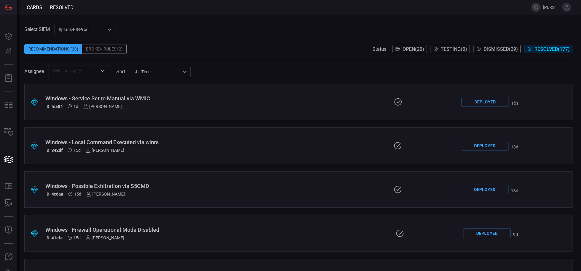  What do you see at coordinates (9, 37) in the screenshot?
I see `button: Dashboard` at bounding box center [9, 37].